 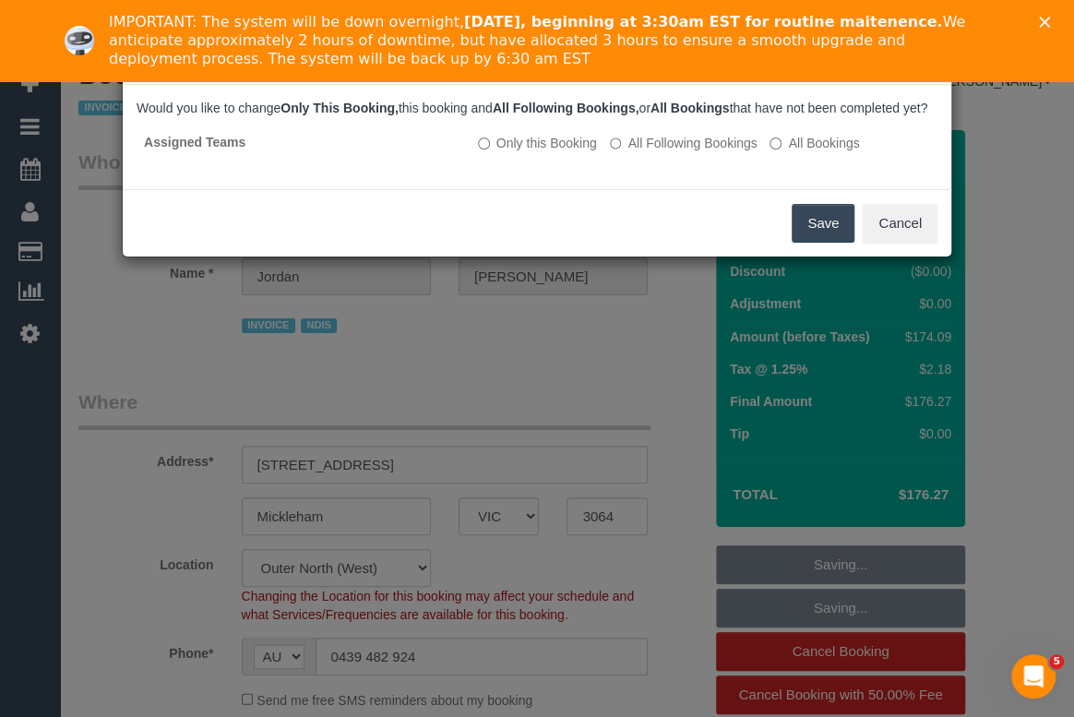 I want to click on button: Save, so click(x=823, y=223).